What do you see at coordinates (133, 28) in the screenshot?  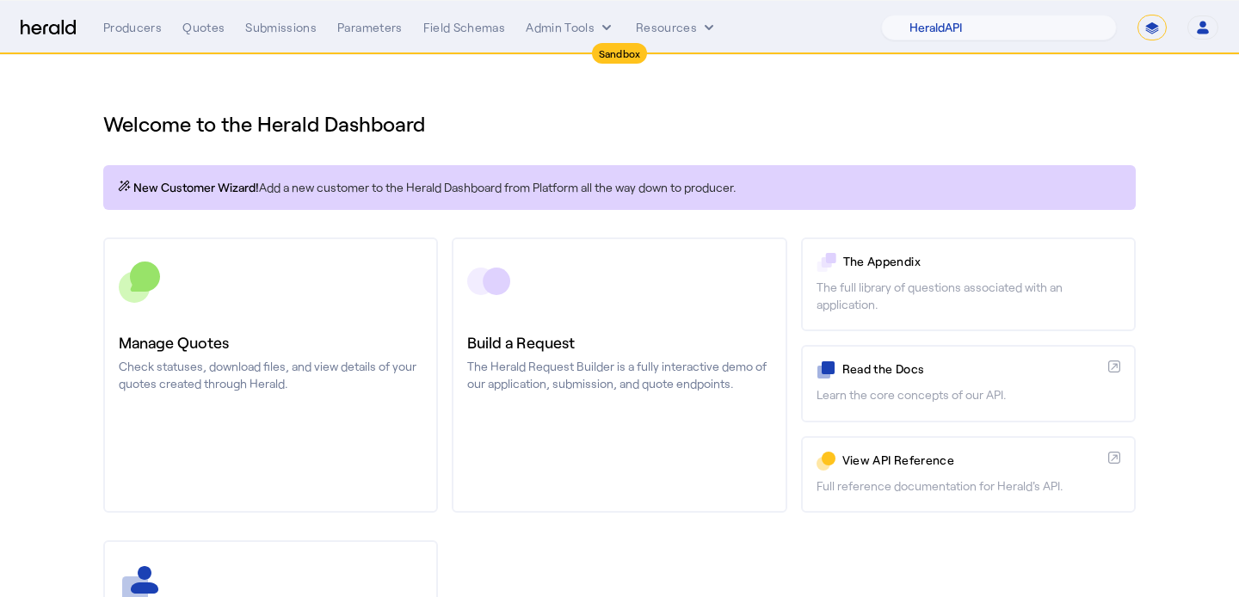 I see `div: Producers` at bounding box center [133, 28].